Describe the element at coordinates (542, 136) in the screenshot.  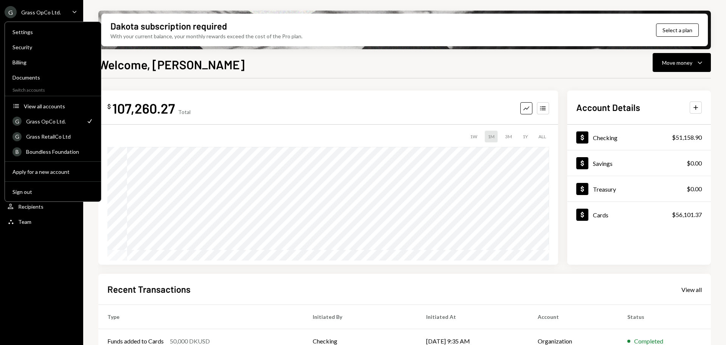
I see `div: ALL` at that location.